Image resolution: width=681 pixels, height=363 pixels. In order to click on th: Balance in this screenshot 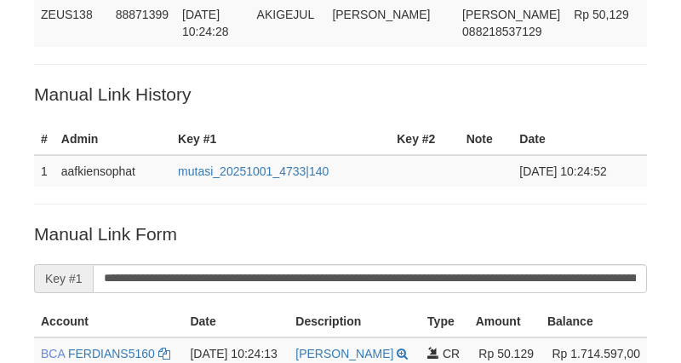, I will do `click(594, 321)`.